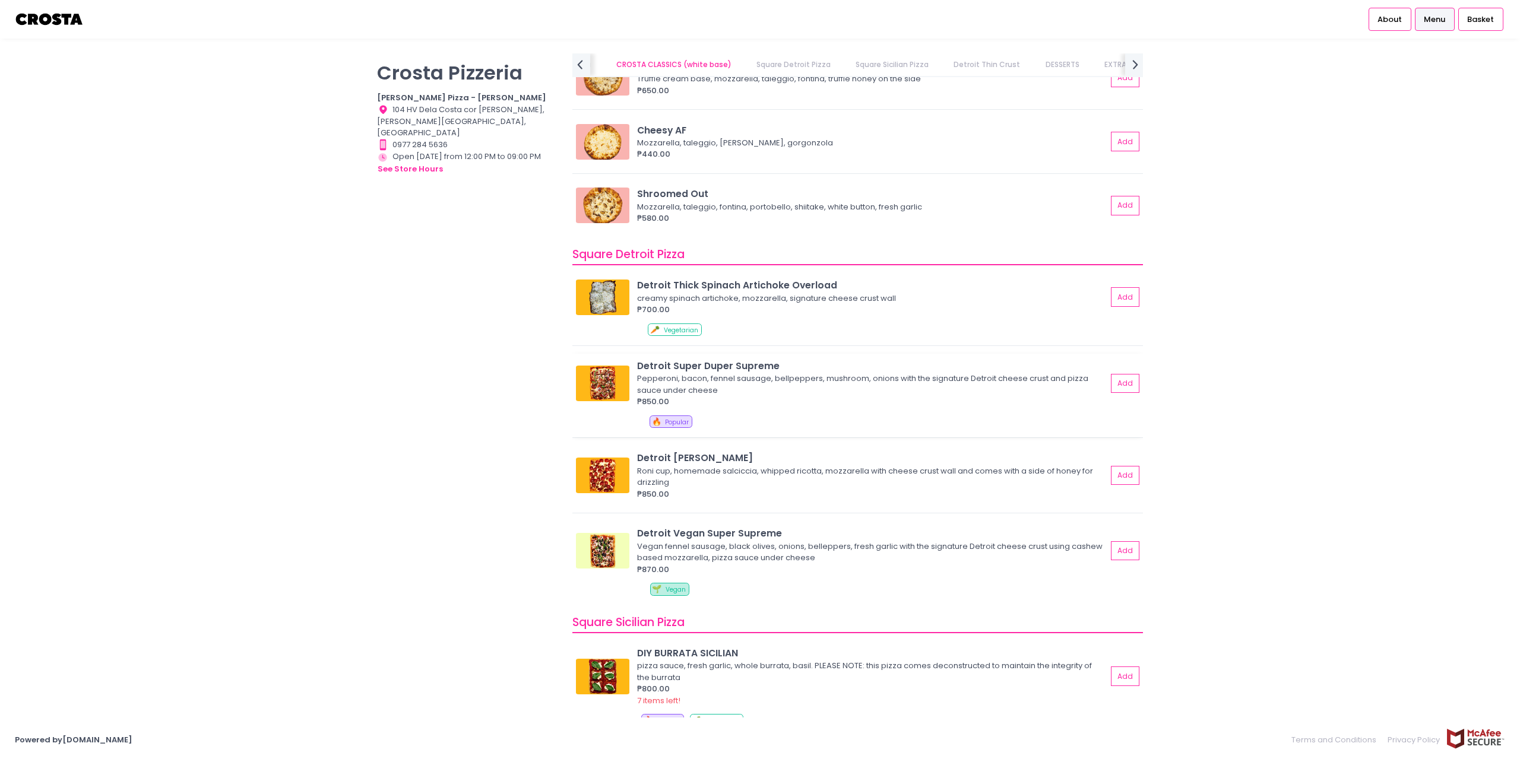  I want to click on div: Mozzarella, taleggio, fontina, portobello, shiitake, white button, fresh garlic, so click(870, 207).